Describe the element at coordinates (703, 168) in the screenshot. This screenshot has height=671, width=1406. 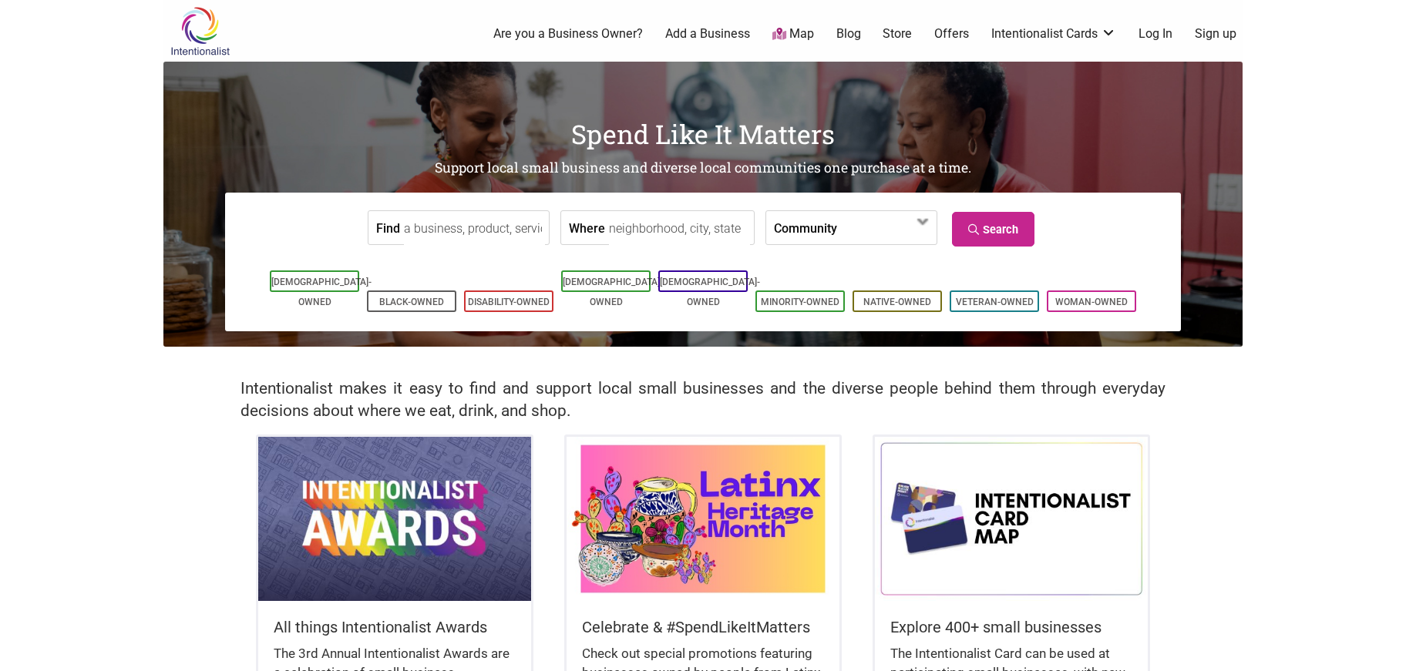
I see `h2: Support local small business and diverse local communities one purchase at a time.` at that location.